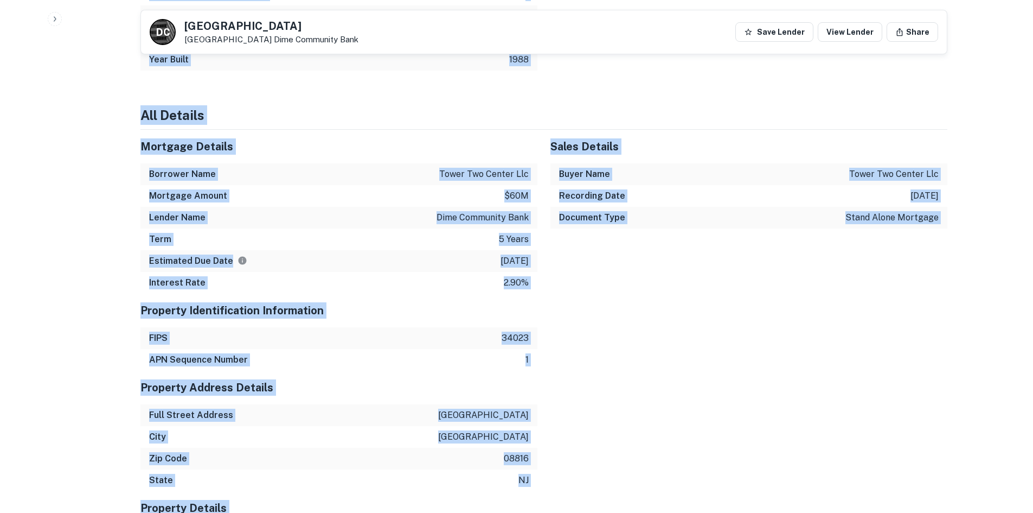 The height and width of the screenshot is (513, 1033). I want to click on button: Save Lender, so click(774, 32).